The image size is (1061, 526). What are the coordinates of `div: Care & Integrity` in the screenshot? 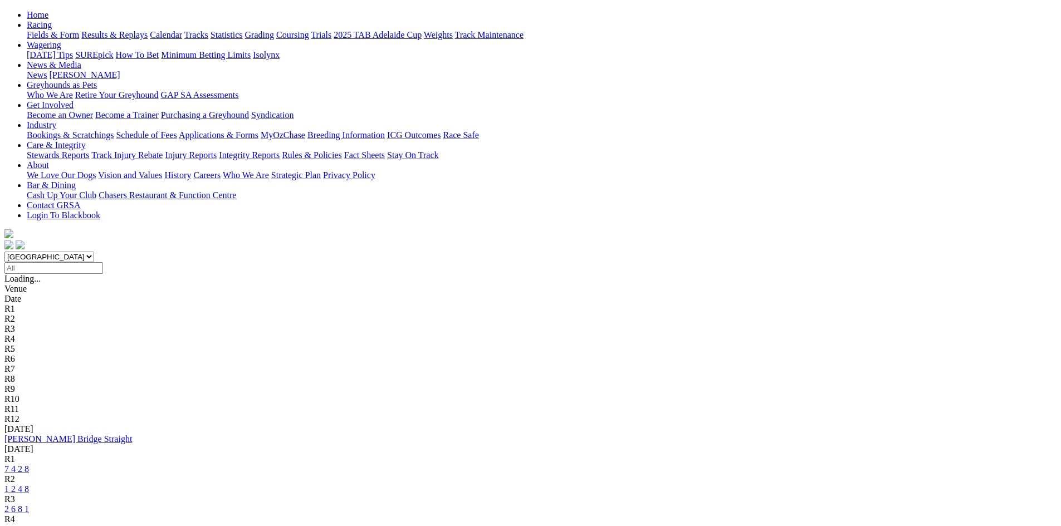 It's located at (541, 155).